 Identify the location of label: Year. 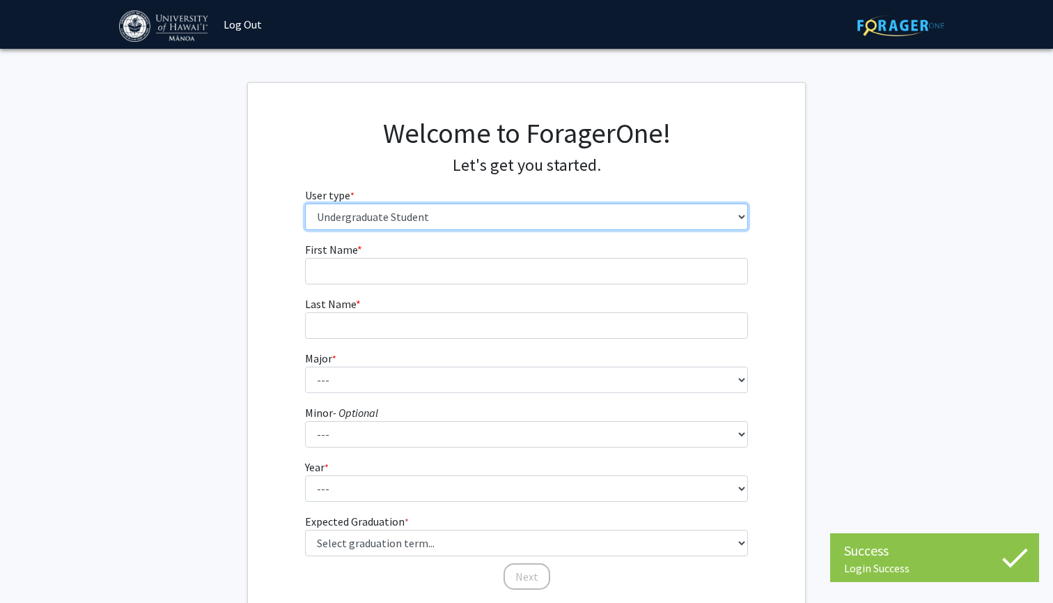
(317, 467).